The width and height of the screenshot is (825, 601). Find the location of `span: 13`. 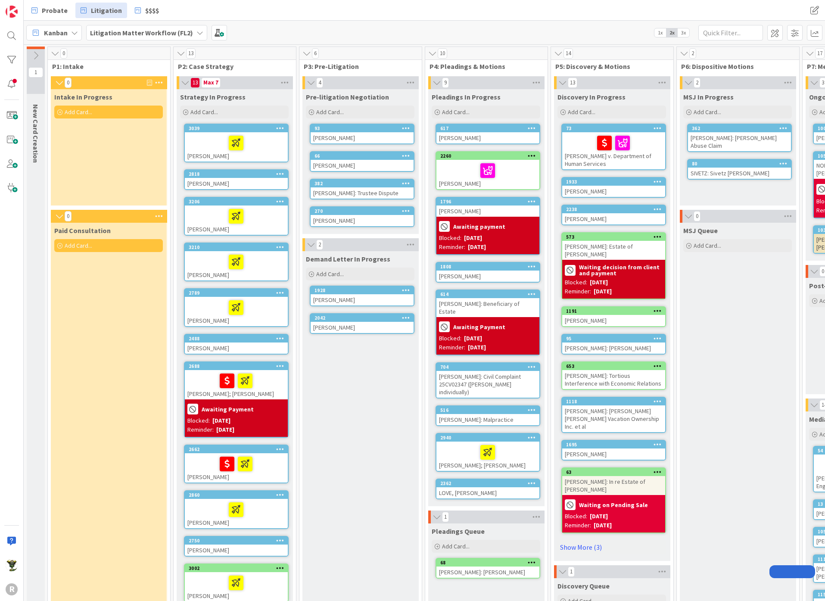

span: 13 is located at coordinates (191, 53).